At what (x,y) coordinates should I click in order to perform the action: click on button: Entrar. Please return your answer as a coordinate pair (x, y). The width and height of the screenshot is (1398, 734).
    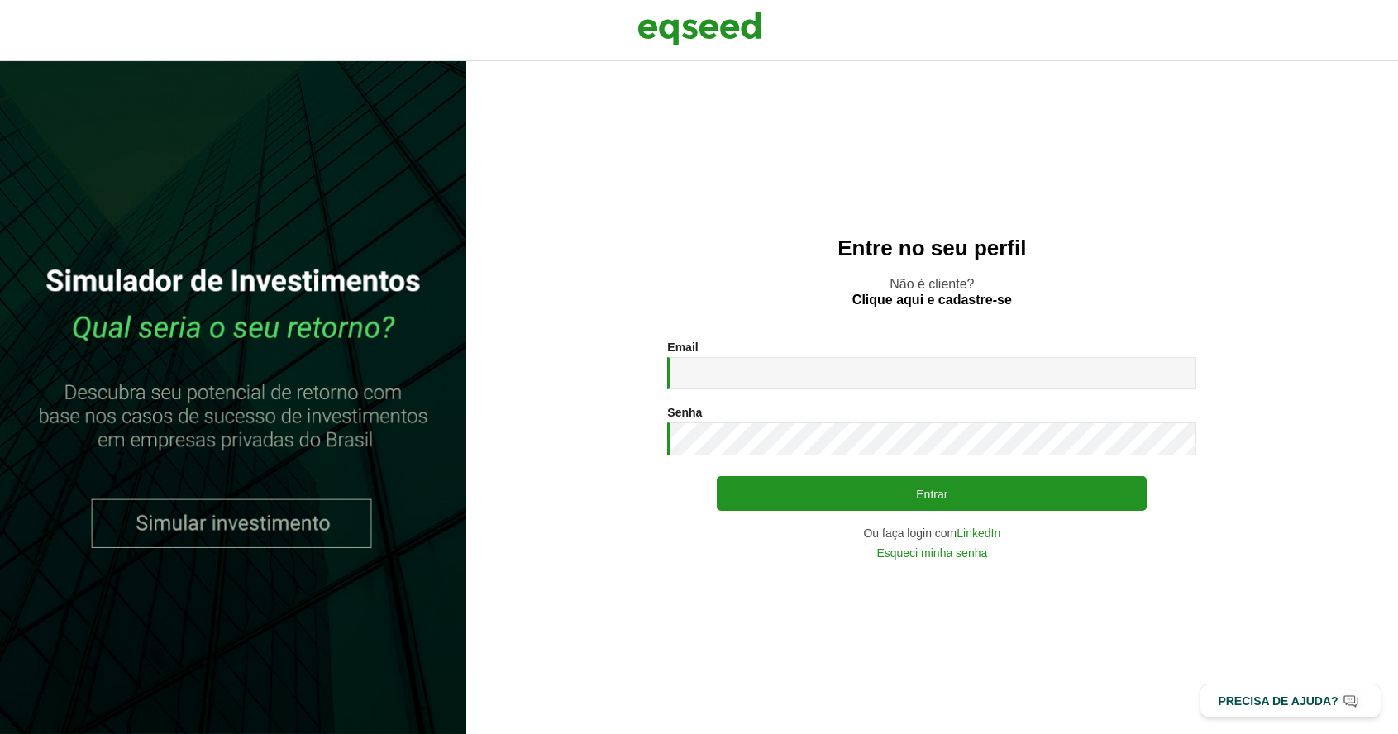
    Looking at the image, I should click on (932, 494).